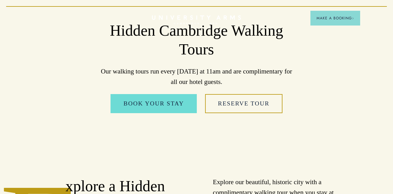  Describe the element at coordinates (196, 40) in the screenshot. I see `h1: Hidden Cambridge Walking Tours` at that location.